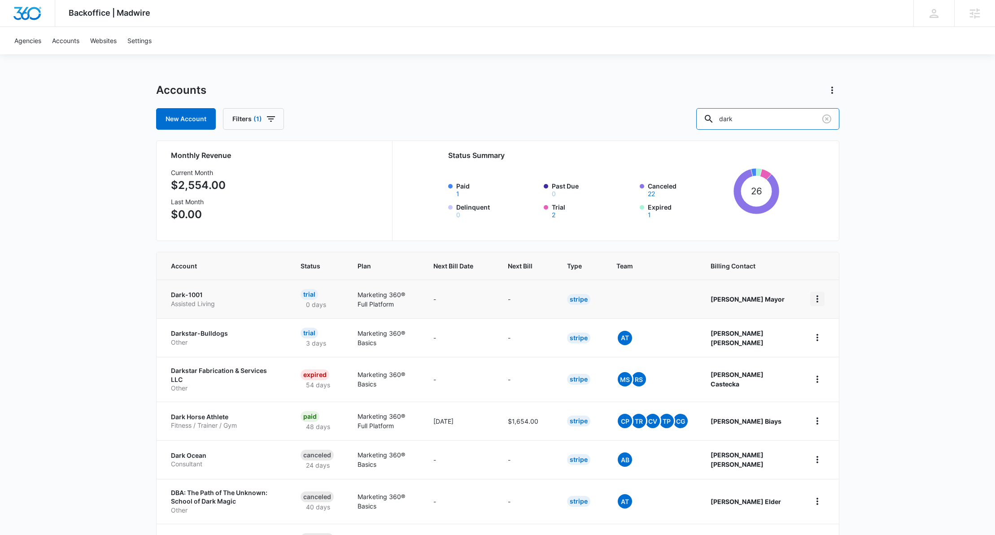  What do you see at coordinates (689, 189) in the screenshot?
I see `label: Canceled` at bounding box center [689, 189].